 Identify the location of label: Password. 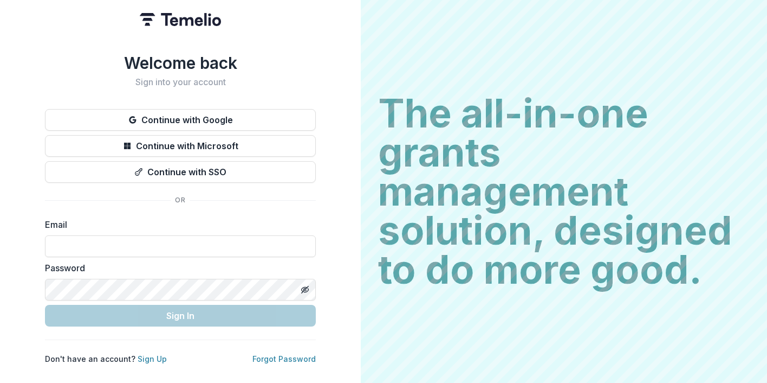
(177, 268).